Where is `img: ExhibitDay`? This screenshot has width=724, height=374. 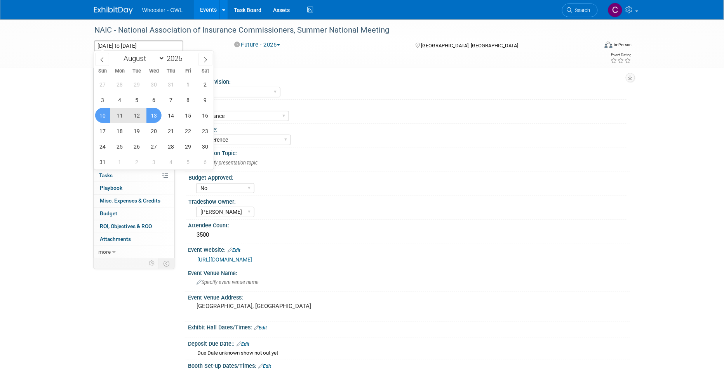 img: ExhibitDay is located at coordinates (113, 10).